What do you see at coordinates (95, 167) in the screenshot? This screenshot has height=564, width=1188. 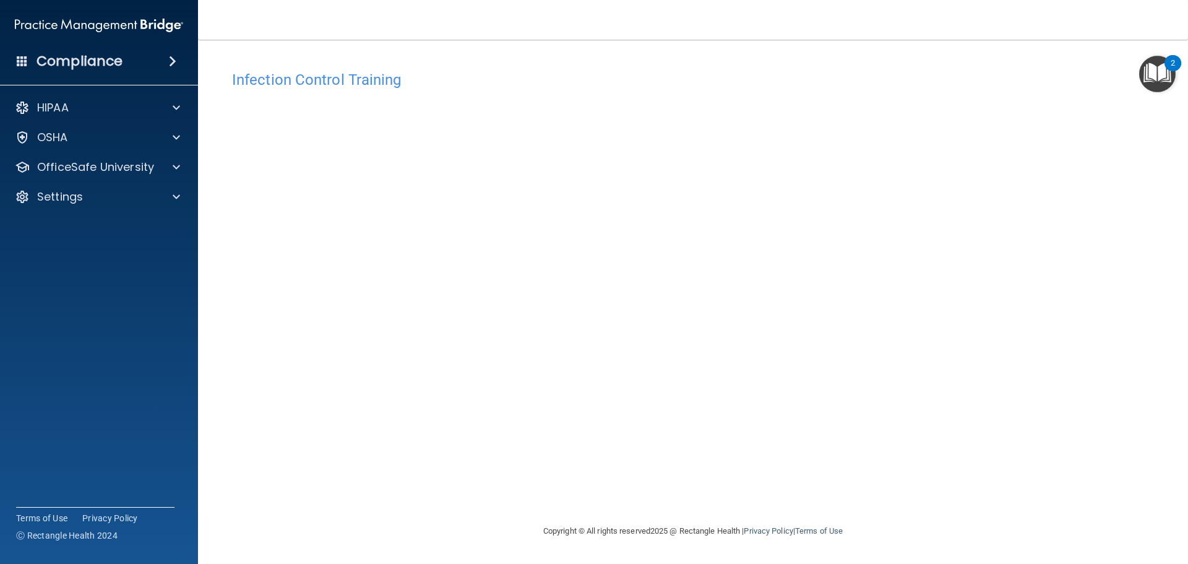 I see `p: OfficeSafe University` at bounding box center [95, 167].